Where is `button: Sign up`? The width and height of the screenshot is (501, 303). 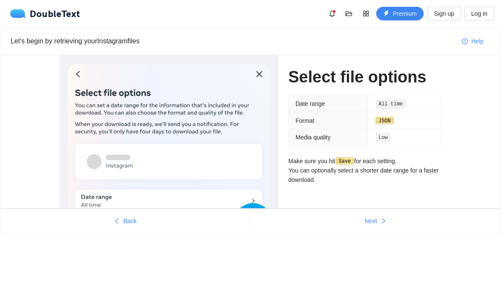
button: Sign up is located at coordinates (444, 14).